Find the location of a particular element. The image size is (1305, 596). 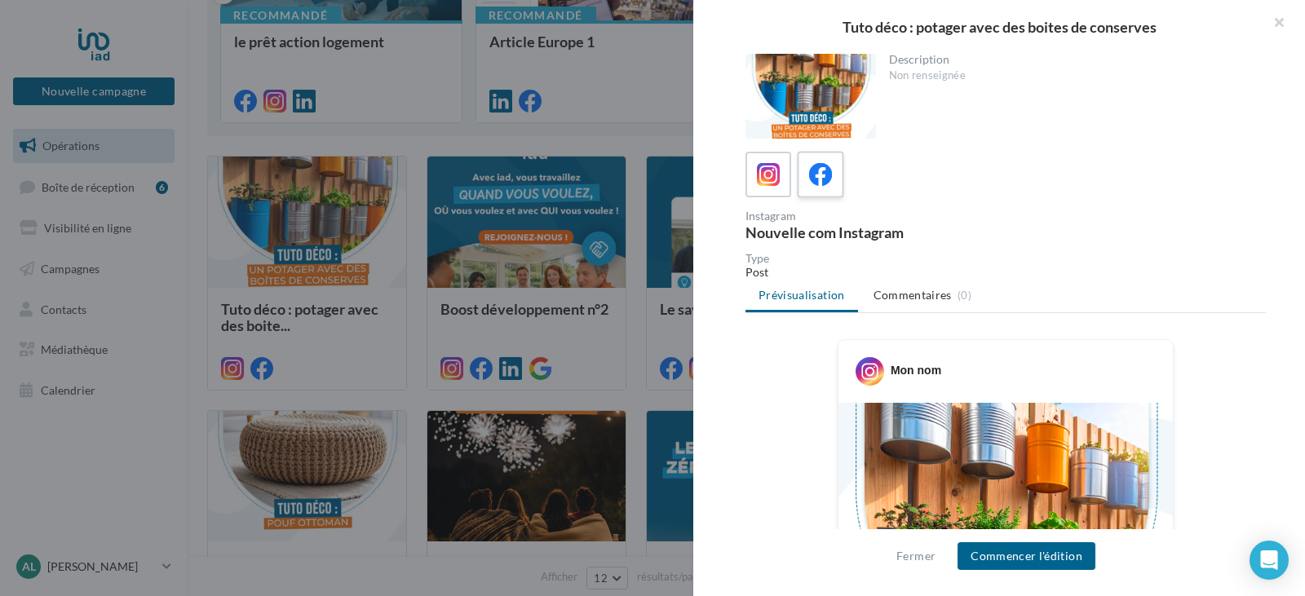

div: Open Intercom Messenger is located at coordinates (1269, 560).